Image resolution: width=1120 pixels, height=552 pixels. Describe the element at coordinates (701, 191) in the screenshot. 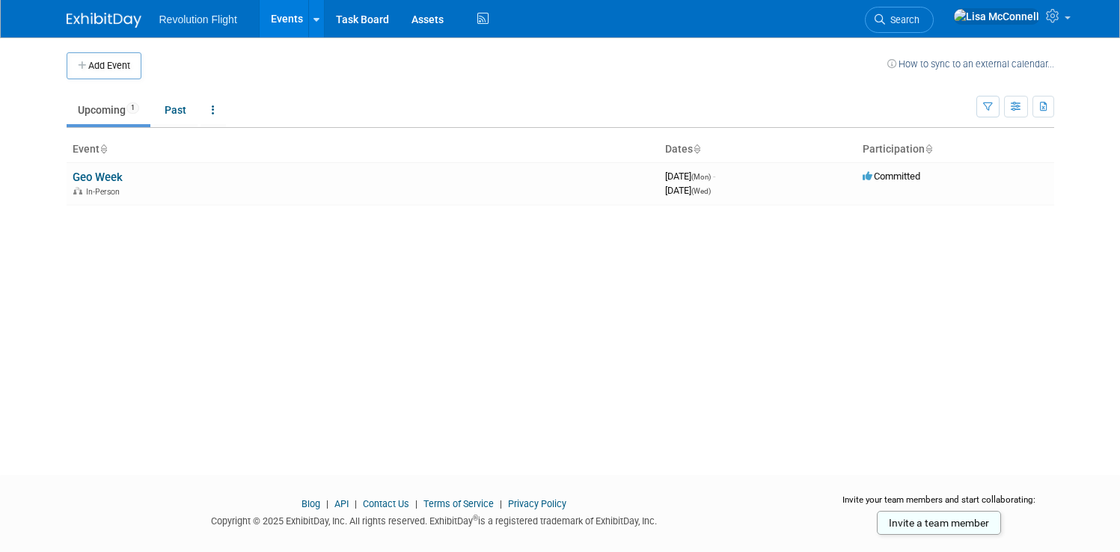

I see `span: (Wed)` at that location.